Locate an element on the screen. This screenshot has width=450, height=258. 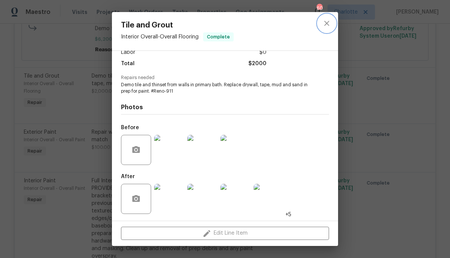
h4: Photos is located at coordinates (225, 108).